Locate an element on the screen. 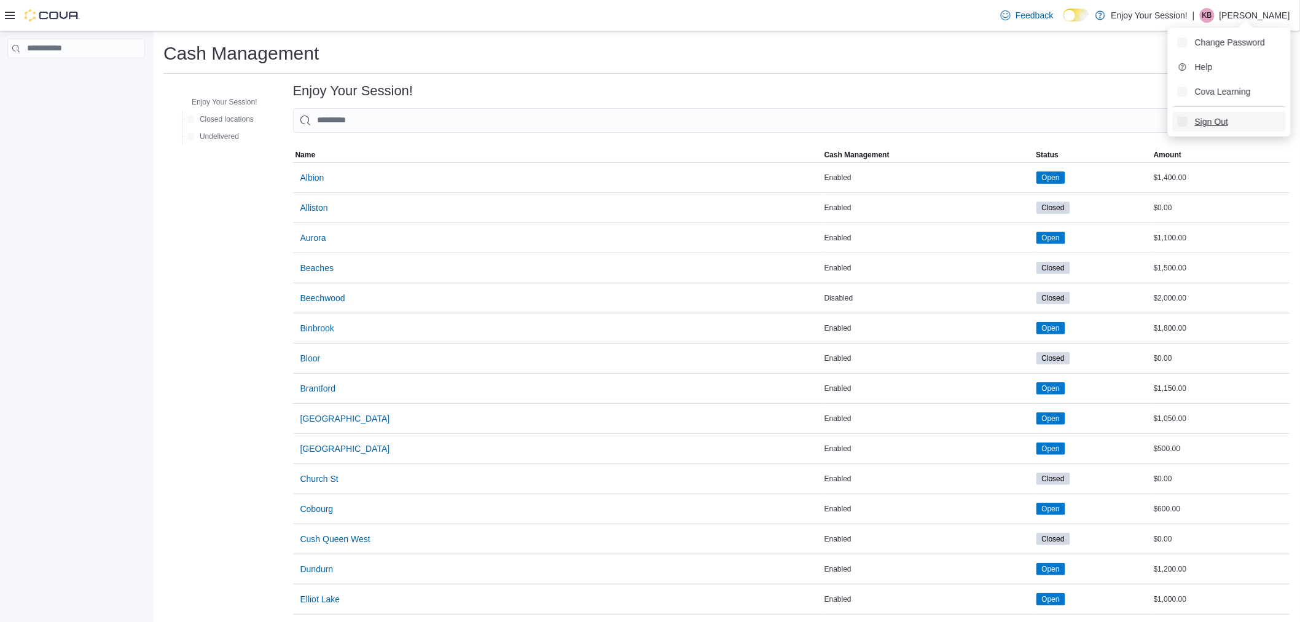  span: Amount is located at coordinates (1167, 155).